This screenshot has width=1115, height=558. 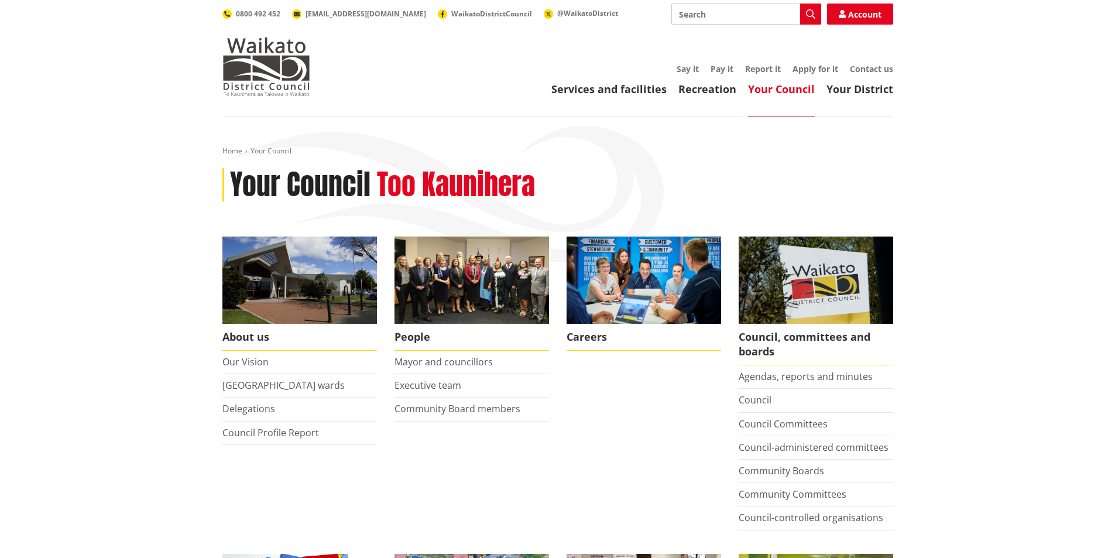 What do you see at coordinates (859, 14) in the screenshot?
I see `a: Account` at bounding box center [859, 14].